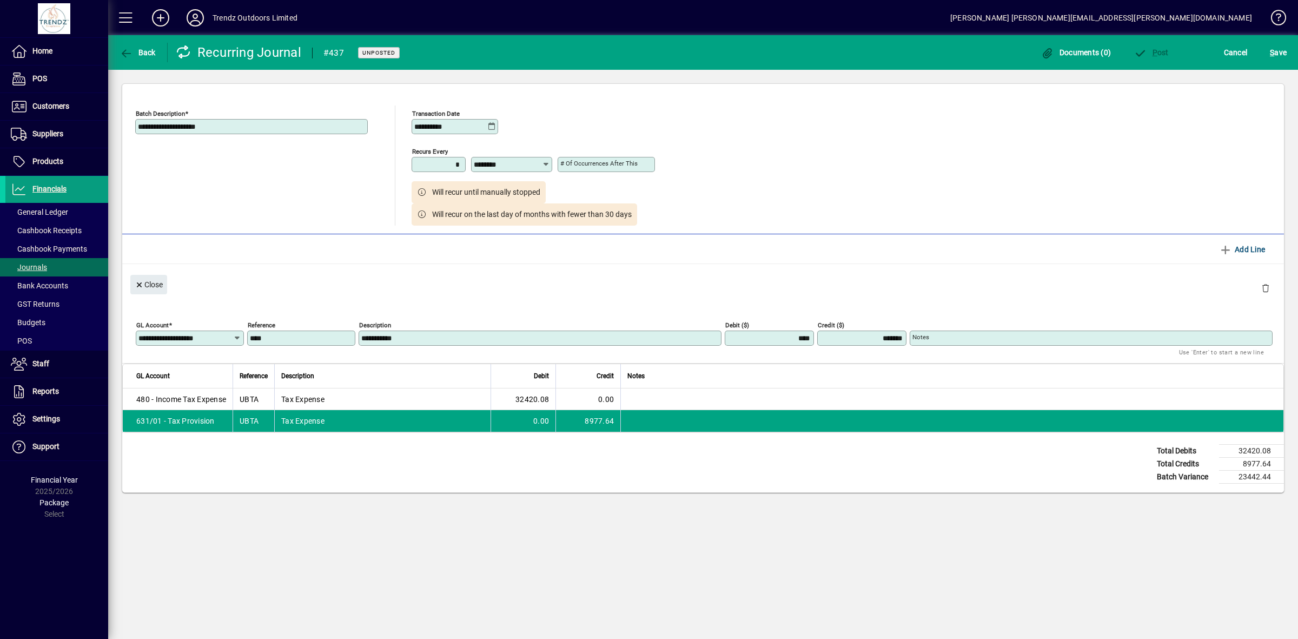 The height and width of the screenshot is (639, 1298). Describe the element at coordinates (57, 391) in the screenshot. I see `a: Reports` at that location.